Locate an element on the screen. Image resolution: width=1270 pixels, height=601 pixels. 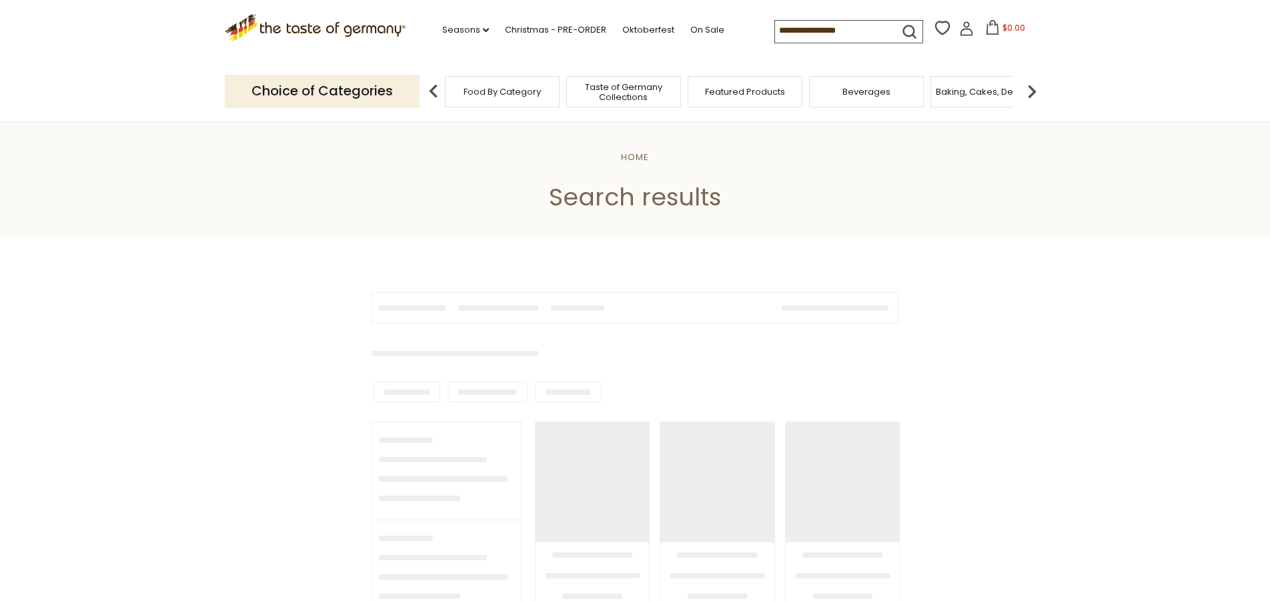
img: previous arrow is located at coordinates (434, 91).